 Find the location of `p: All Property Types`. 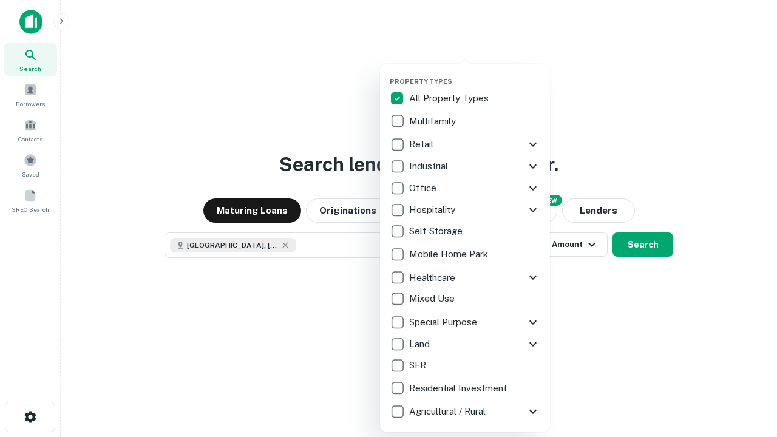

p: All Property Types is located at coordinates (450, 98).